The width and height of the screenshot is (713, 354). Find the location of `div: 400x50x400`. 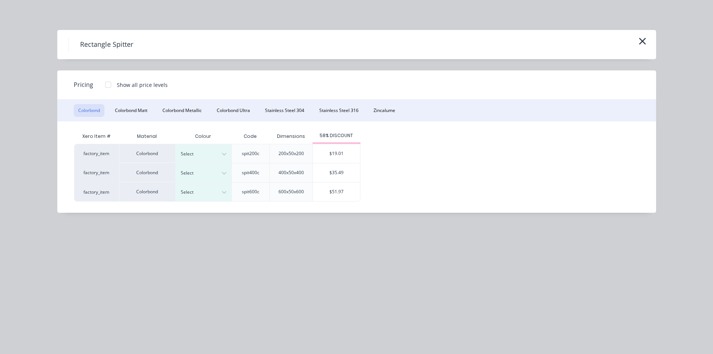

div: 400x50x400 is located at coordinates (291, 172).